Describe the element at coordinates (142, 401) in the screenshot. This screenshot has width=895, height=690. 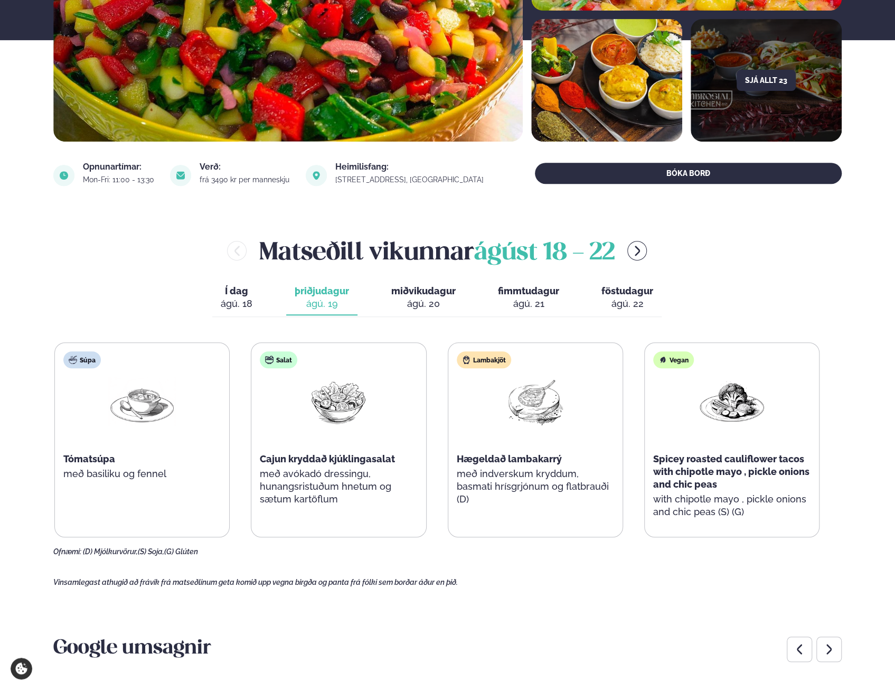
I see `img: Soup.png` at that location.